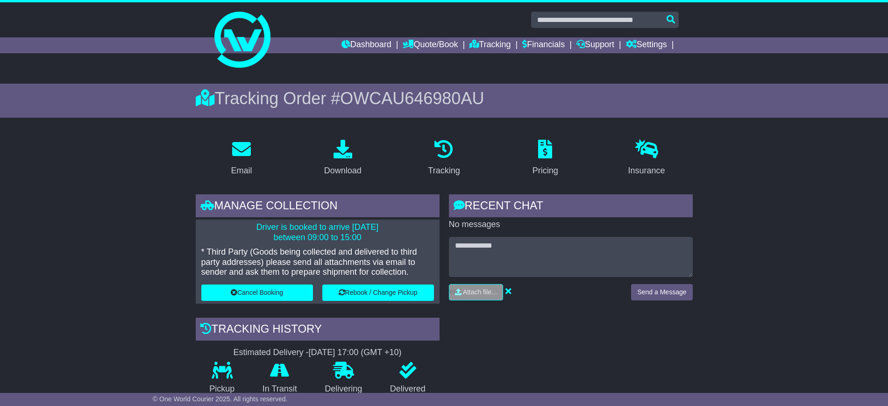  Describe the element at coordinates (595, 45) in the screenshot. I see `a: Support` at that location.